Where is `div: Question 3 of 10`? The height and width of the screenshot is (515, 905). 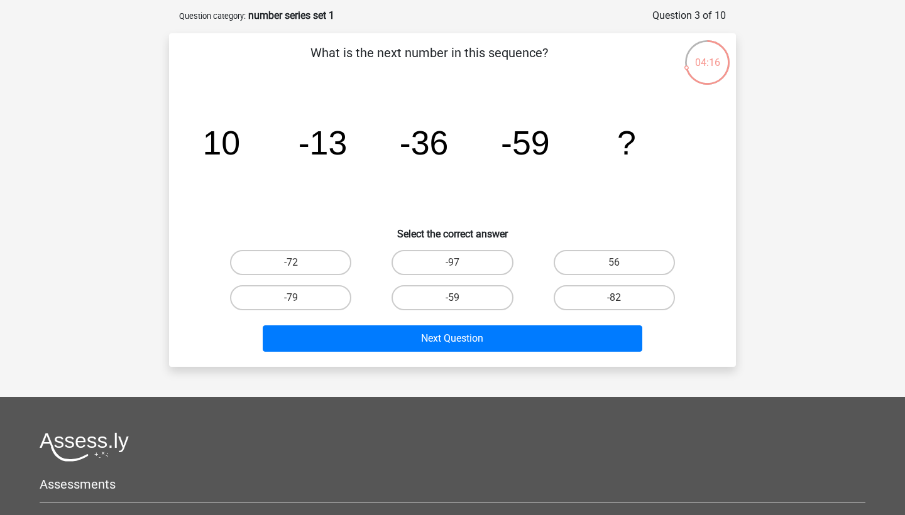
div: Question 3 of 10 is located at coordinates (689, 16).